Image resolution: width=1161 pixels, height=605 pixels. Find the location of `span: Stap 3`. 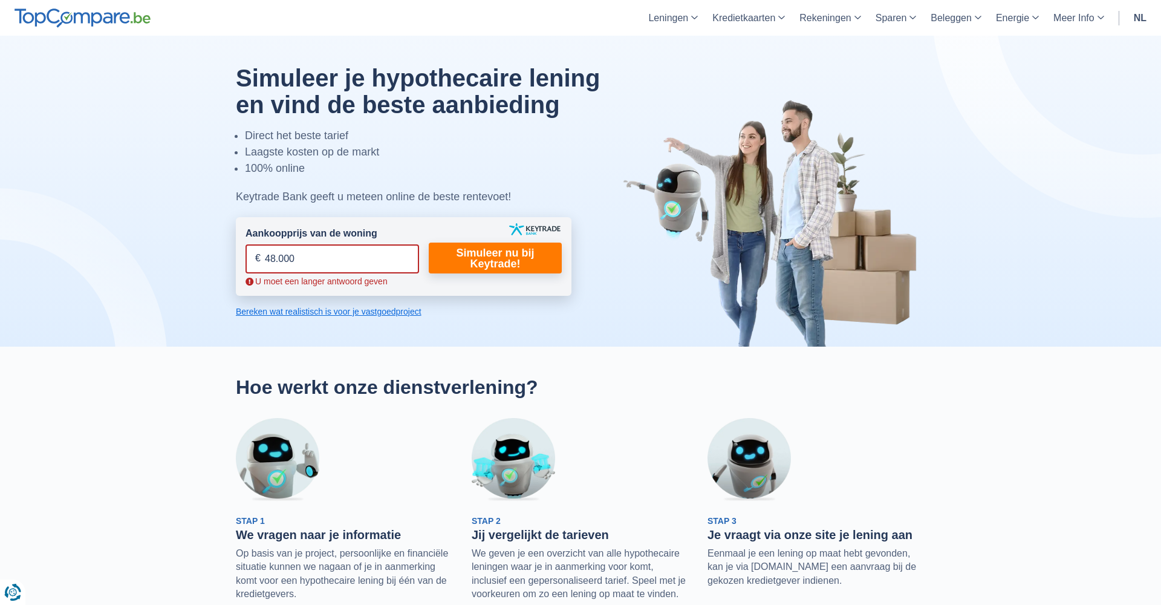

span: Stap 3 is located at coordinates (722, 521).